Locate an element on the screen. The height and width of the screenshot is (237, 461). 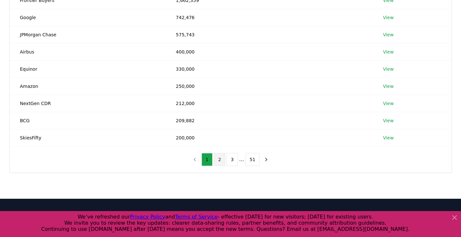
button: 3 is located at coordinates (232, 159).